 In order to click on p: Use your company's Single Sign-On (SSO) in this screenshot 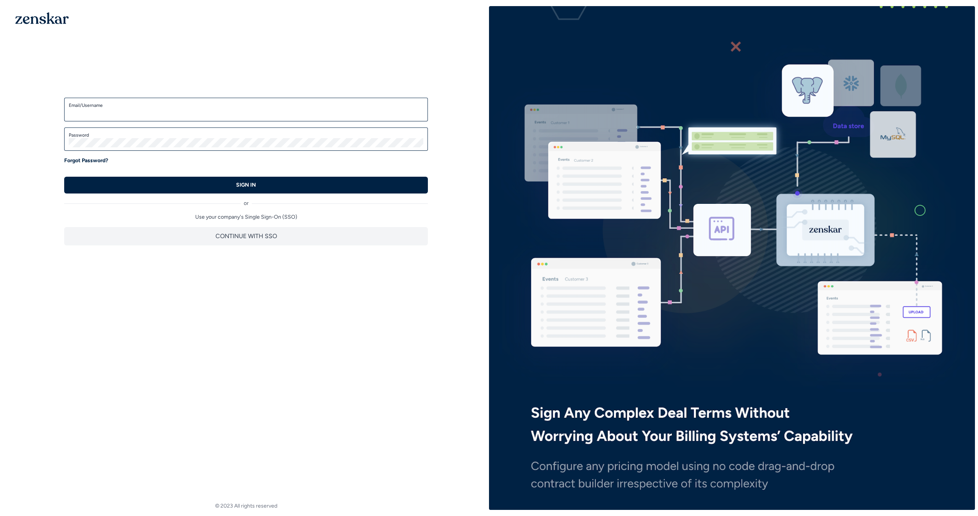, I will do `click(246, 217)`.